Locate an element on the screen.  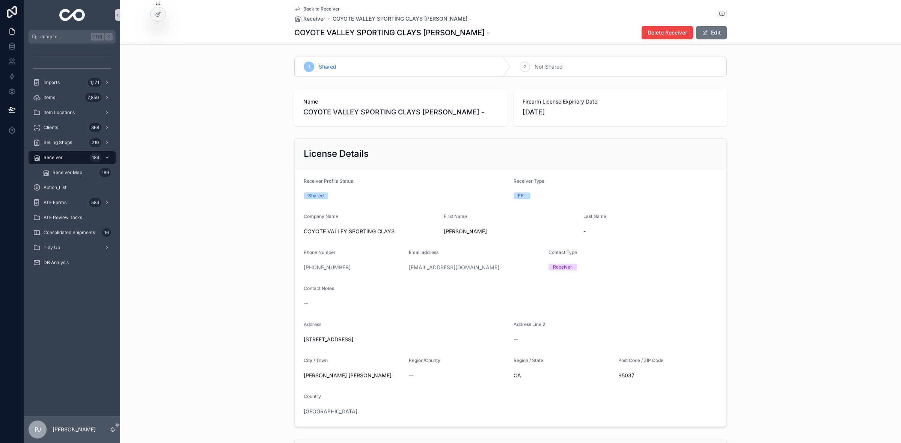
a: Selling Shops210 is located at coordinates (72, 143).